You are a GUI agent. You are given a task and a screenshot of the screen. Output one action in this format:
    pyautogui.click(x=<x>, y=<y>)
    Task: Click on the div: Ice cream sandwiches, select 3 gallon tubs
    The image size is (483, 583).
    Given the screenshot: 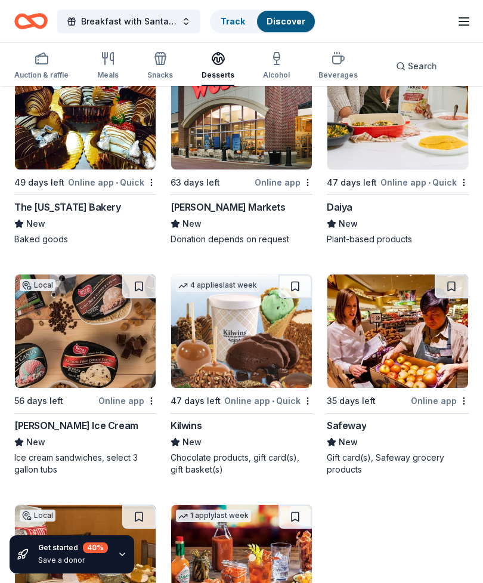 What is the action you would take?
    pyautogui.click(x=85, y=464)
    